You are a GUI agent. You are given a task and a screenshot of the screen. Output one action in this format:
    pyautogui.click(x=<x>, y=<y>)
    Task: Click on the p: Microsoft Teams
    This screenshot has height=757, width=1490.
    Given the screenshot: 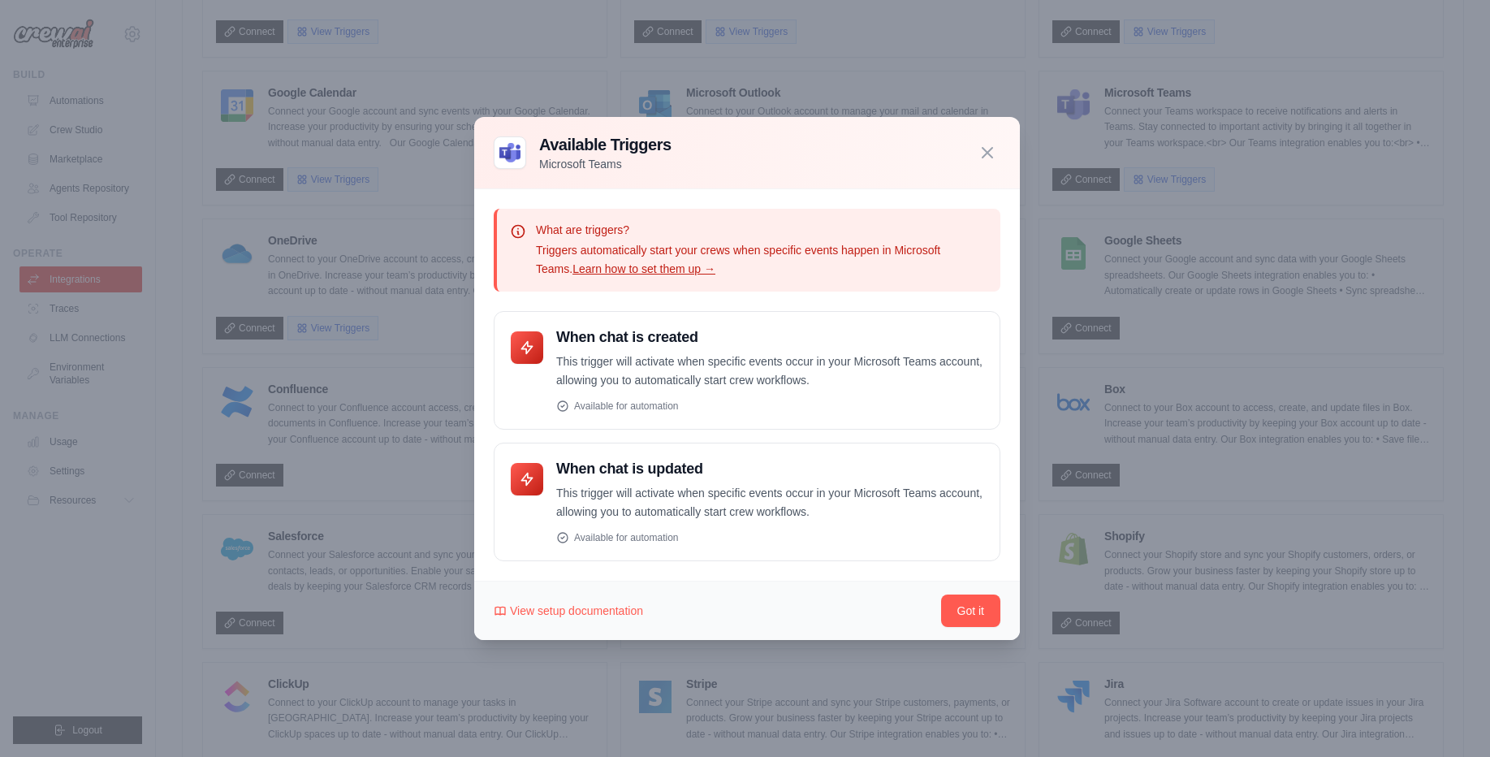 What is the action you would take?
    pyautogui.click(x=605, y=164)
    